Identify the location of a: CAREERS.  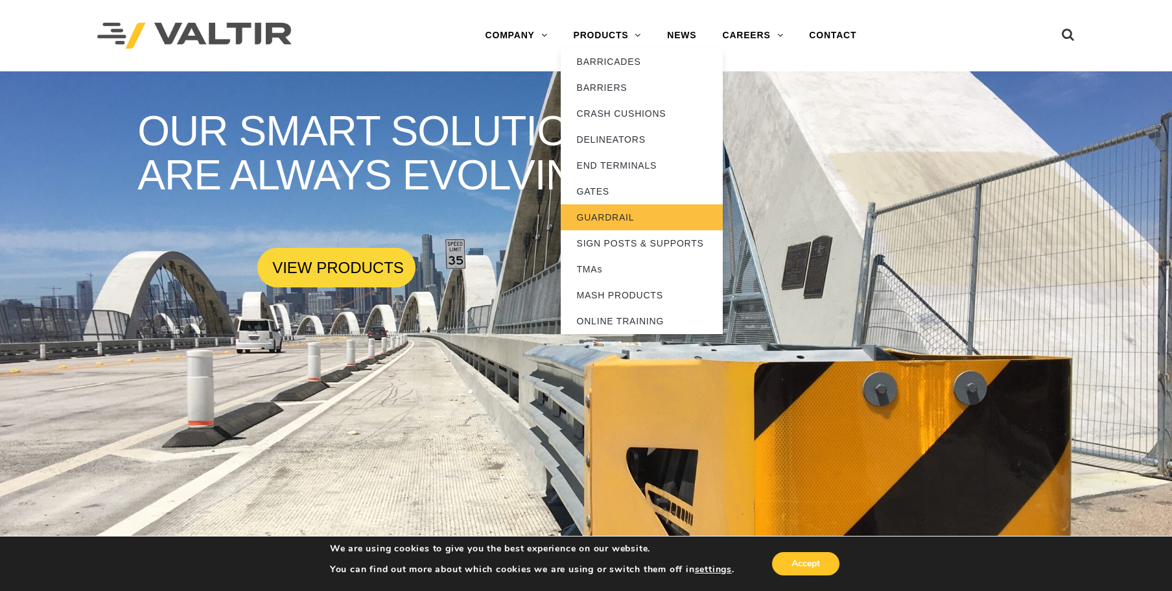
(753, 36).